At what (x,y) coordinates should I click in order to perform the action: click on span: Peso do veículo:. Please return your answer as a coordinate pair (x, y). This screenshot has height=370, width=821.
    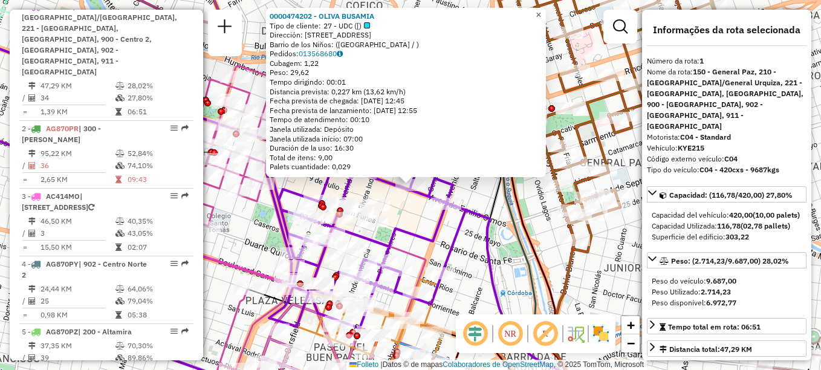
    Looking at the image, I should click on (694, 281).